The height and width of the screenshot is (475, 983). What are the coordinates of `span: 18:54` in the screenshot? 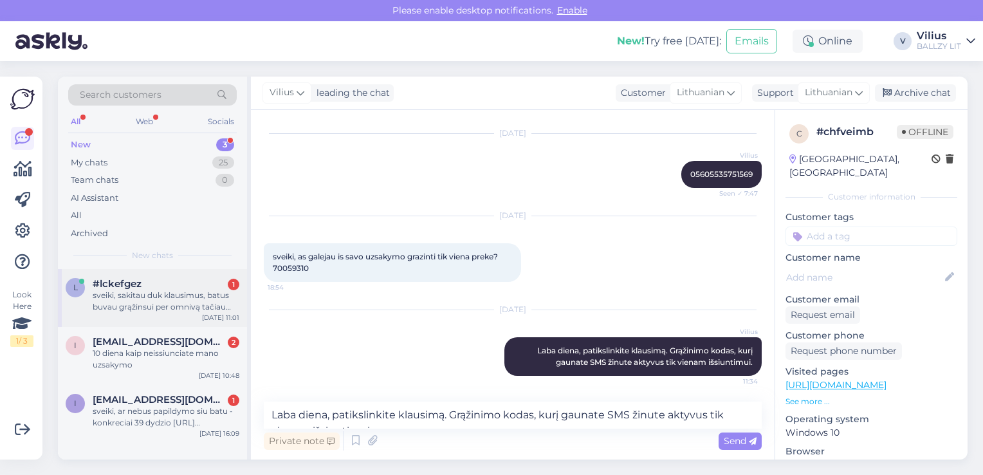 It's located at (292, 287).